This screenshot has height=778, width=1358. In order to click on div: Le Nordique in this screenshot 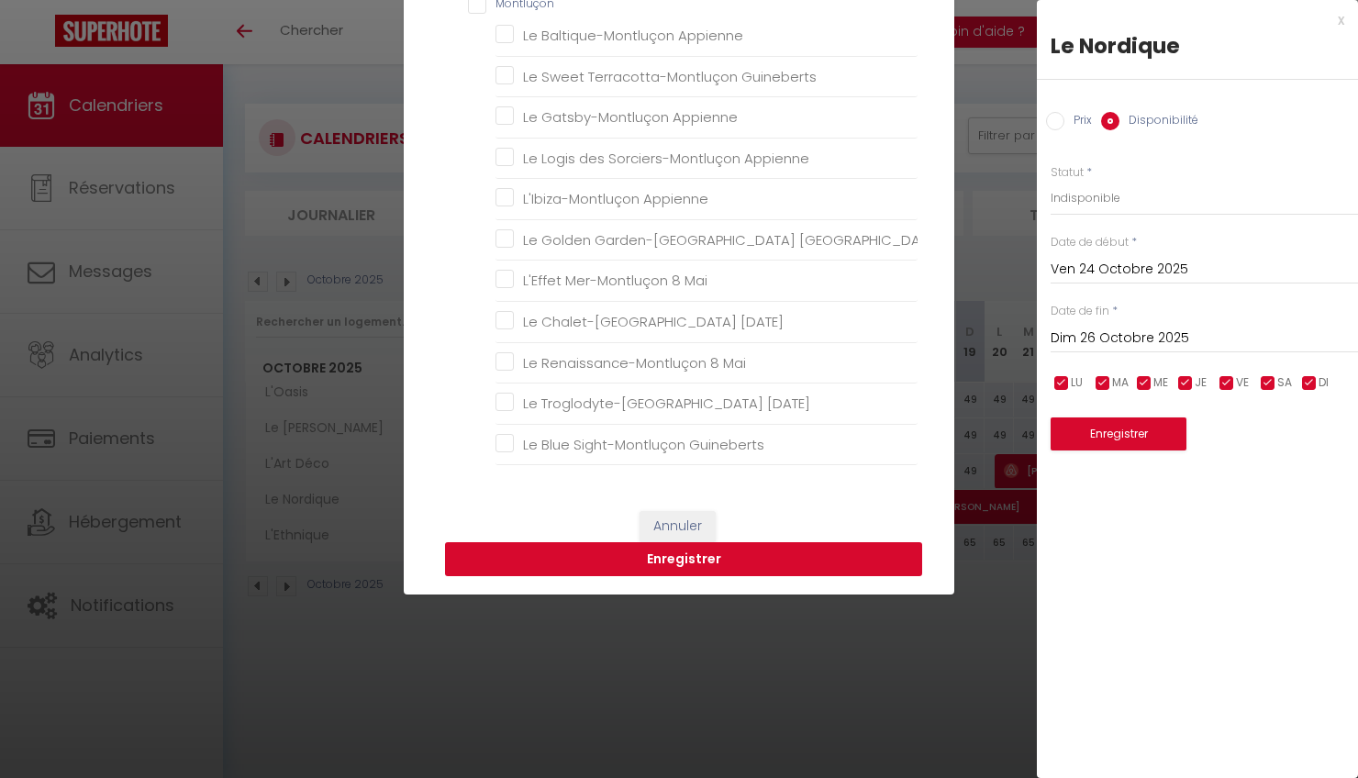, I will do `click(1198, 46)`.